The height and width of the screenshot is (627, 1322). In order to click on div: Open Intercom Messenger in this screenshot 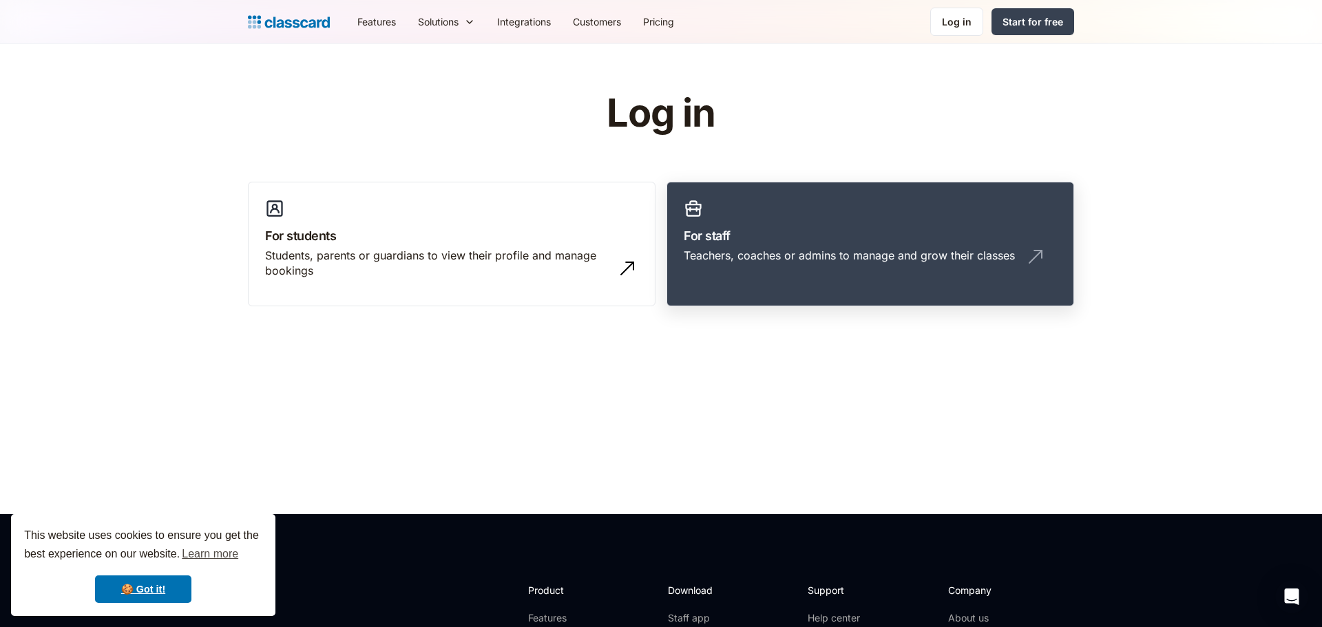, I will do `click(1292, 597)`.